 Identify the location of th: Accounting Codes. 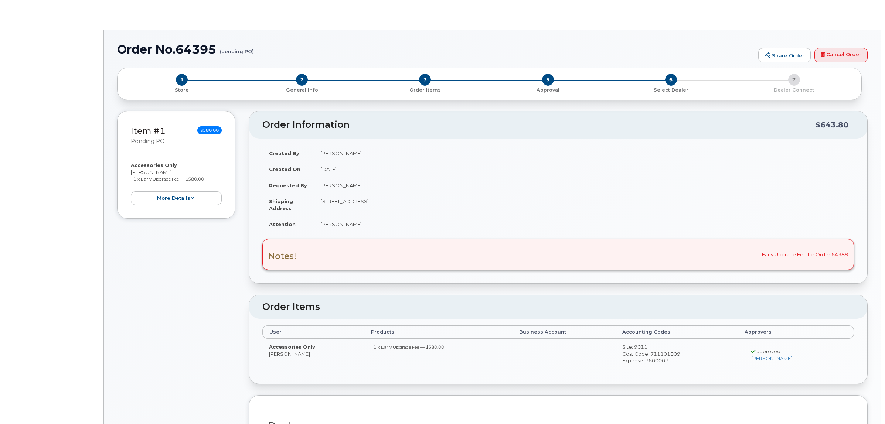
(676, 332).